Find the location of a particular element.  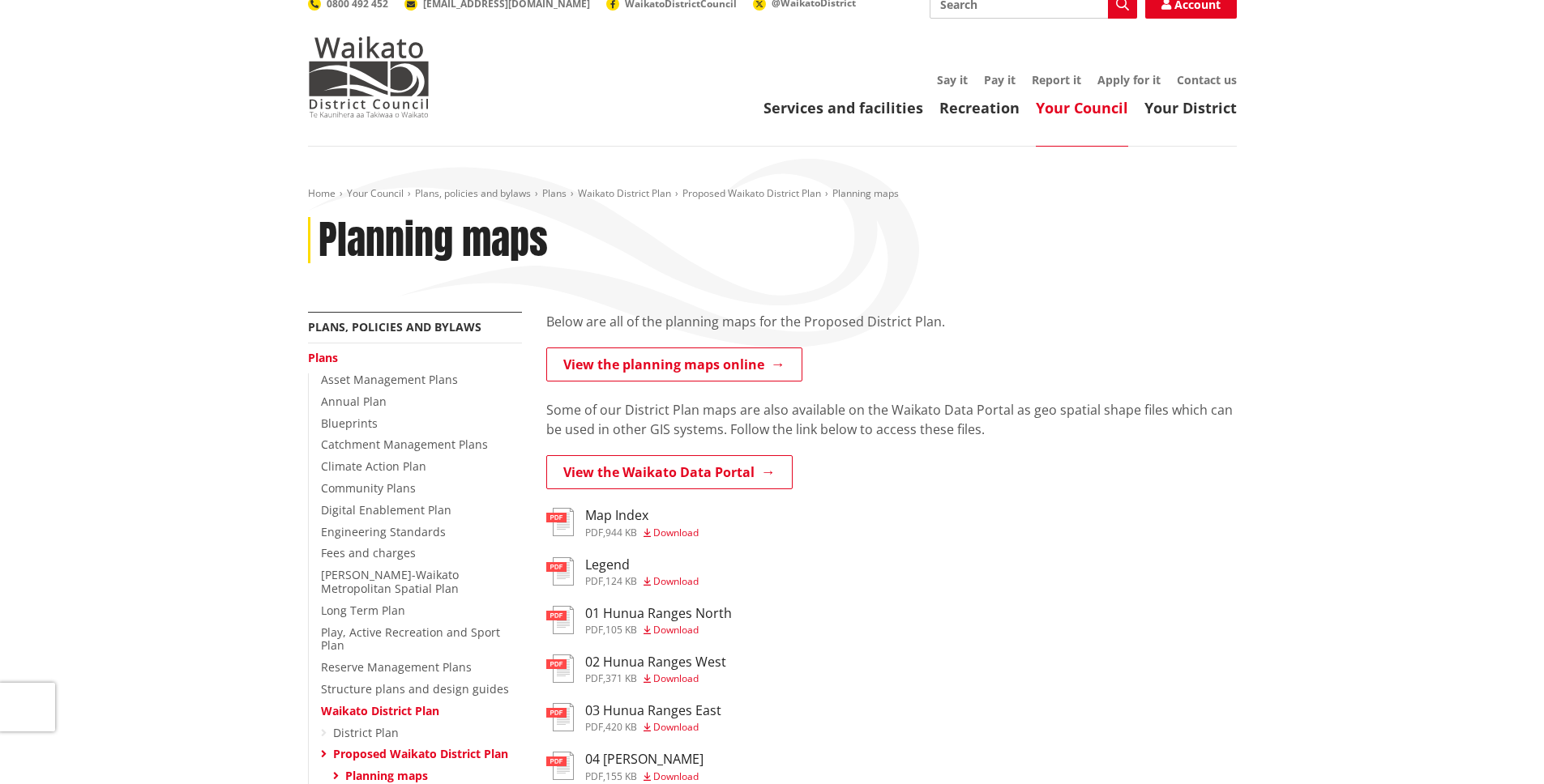

span: 105 KB is located at coordinates (621, 629).